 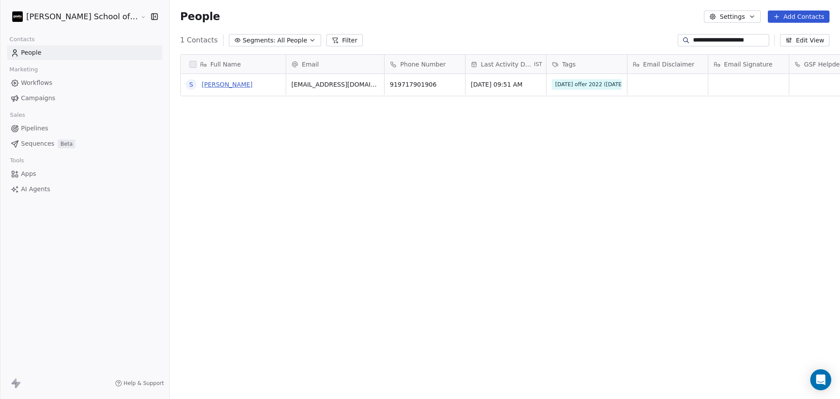 I want to click on span: Apps, so click(x=28, y=174).